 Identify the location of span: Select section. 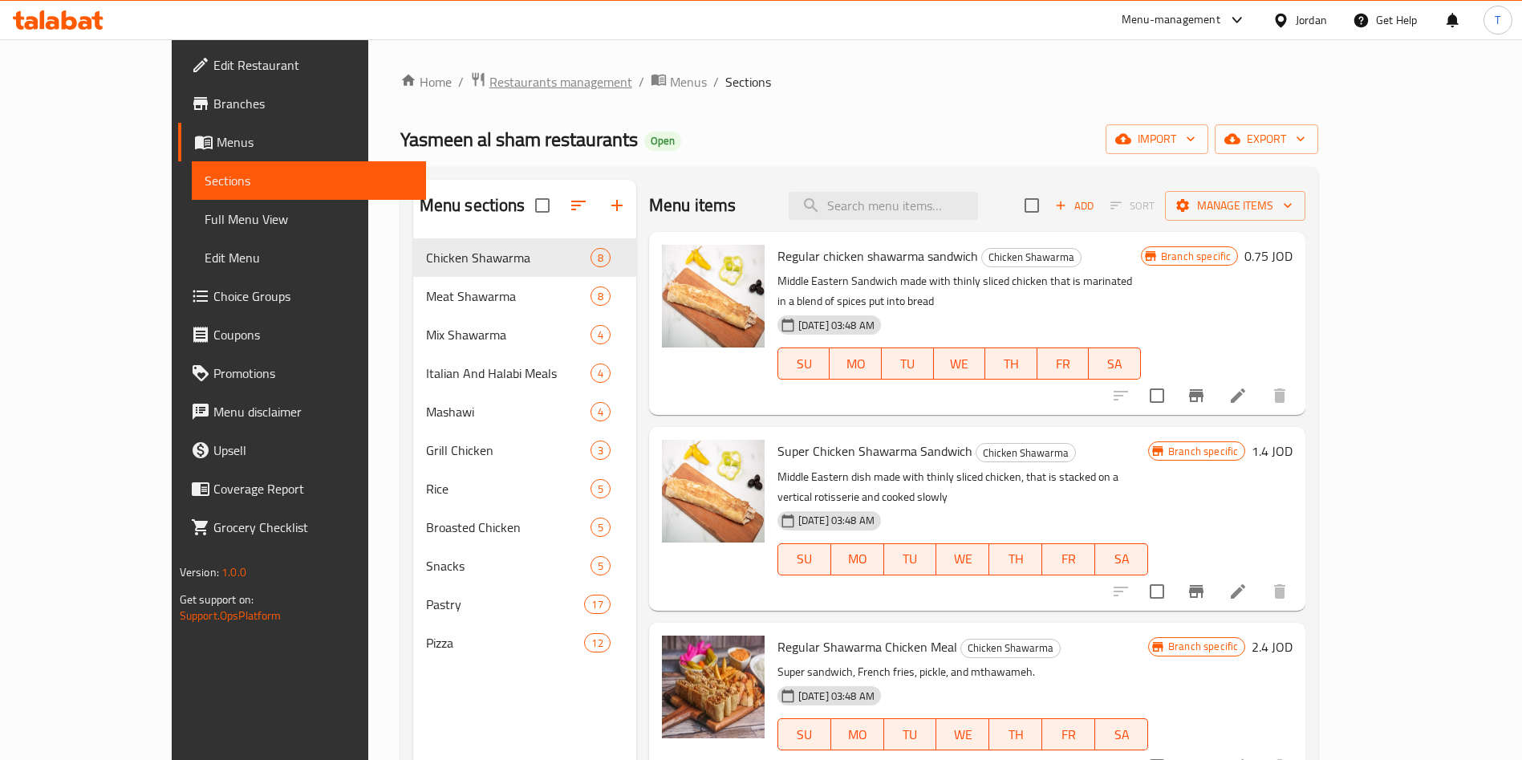
(1032, 205).